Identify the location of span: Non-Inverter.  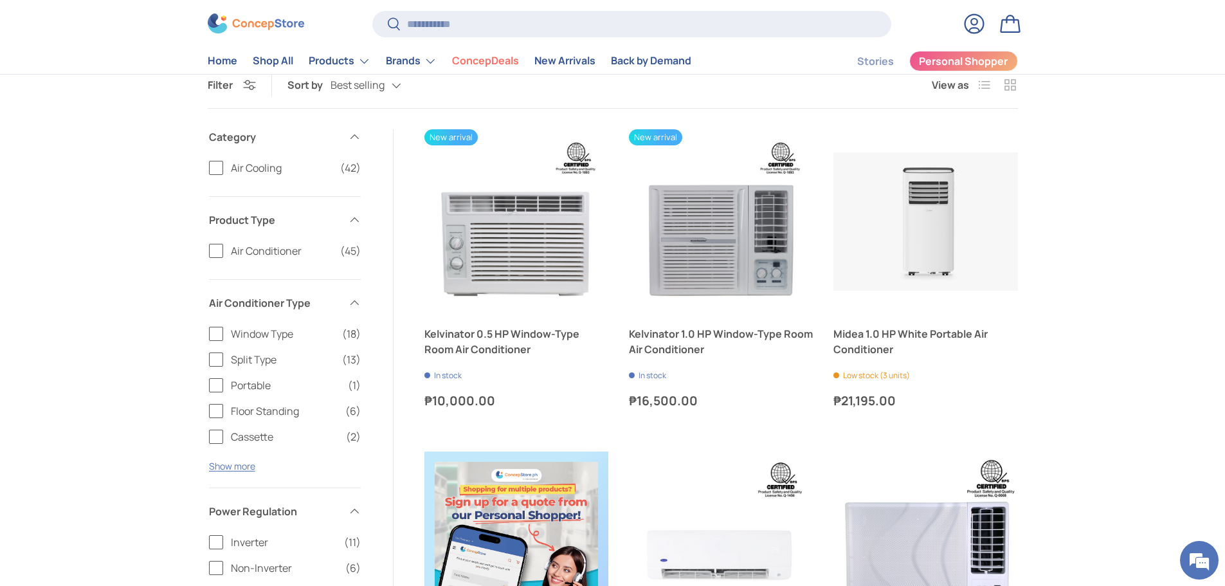
(284, 568).